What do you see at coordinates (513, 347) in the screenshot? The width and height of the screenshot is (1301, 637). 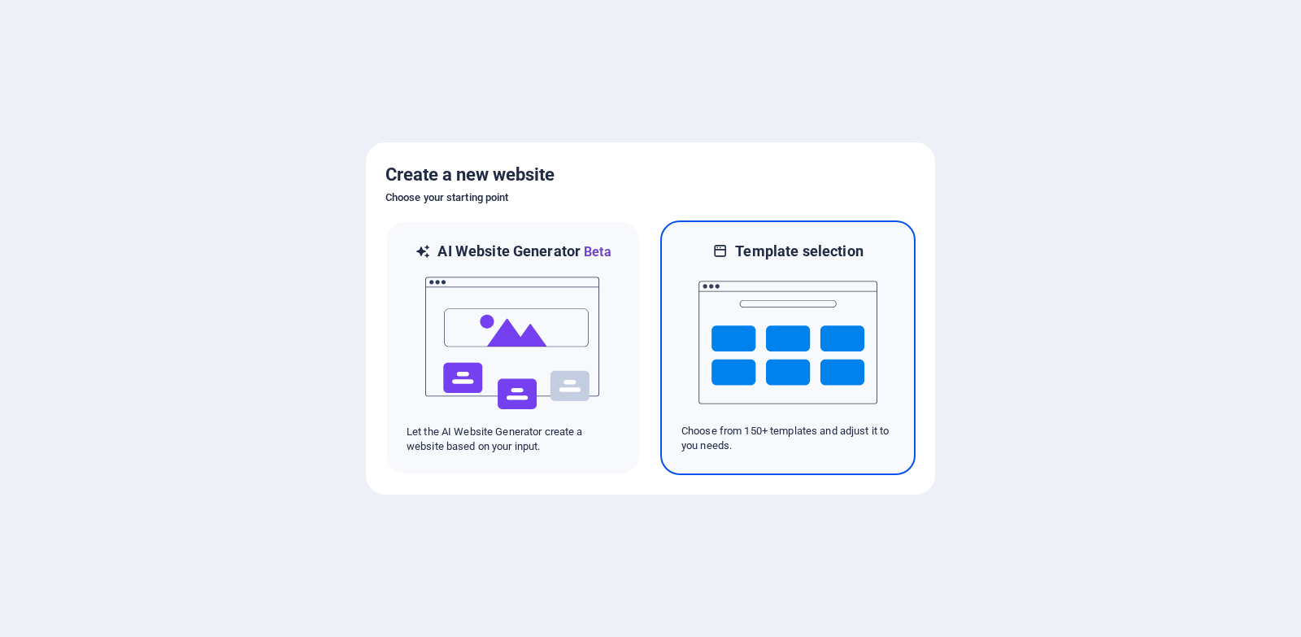 I see `div: AI Website GeneratorBetaaiLet the AI Website Generator create a website based on your input.` at bounding box center [513, 347].